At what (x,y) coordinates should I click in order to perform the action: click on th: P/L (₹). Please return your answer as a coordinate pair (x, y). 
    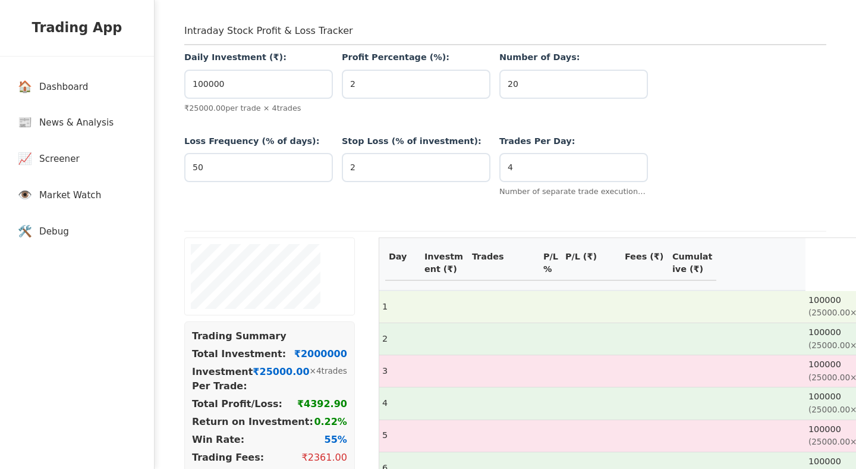
    Looking at the image, I should click on (592, 263).